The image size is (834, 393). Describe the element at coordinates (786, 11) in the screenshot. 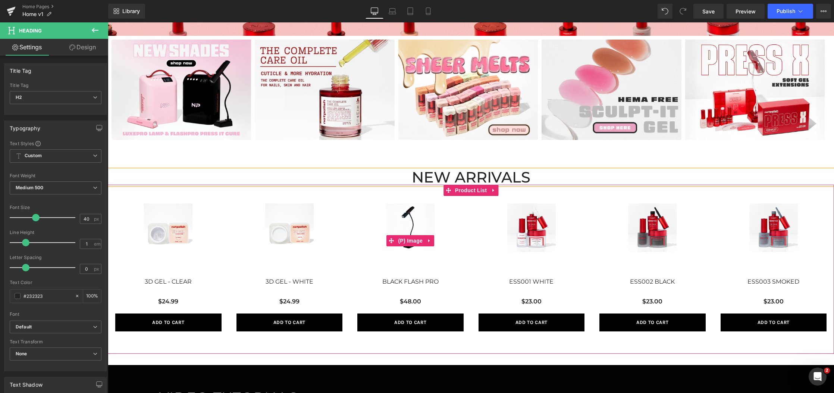

I see `span: Publish` at that location.